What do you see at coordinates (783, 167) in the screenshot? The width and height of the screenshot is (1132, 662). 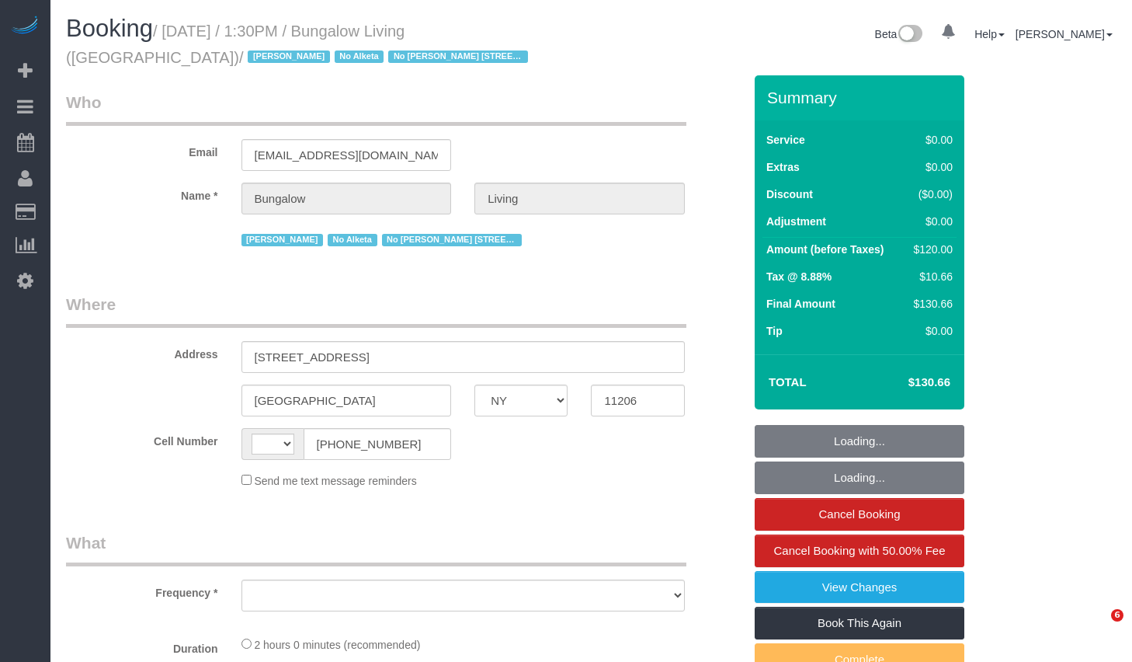 I see `label: Extras` at bounding box center [783, 167].